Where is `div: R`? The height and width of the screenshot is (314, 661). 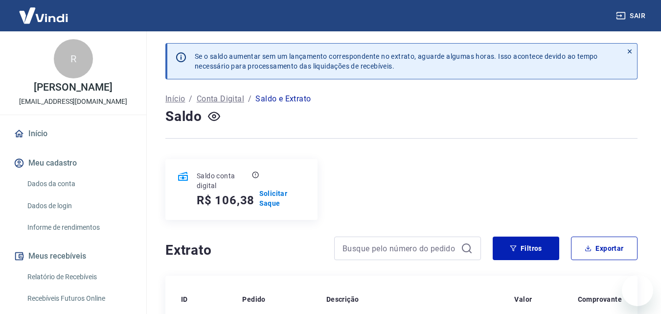 div: R is located at coordinates (73, 59).